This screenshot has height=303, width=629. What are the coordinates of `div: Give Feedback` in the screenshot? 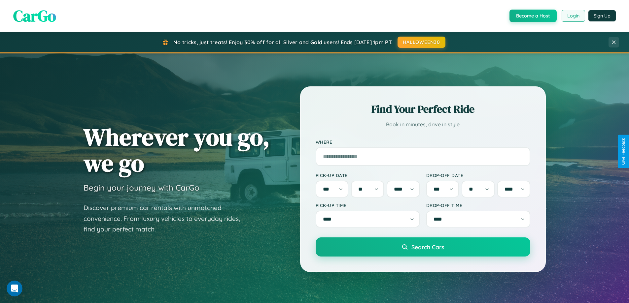 It's located at (623, 152).